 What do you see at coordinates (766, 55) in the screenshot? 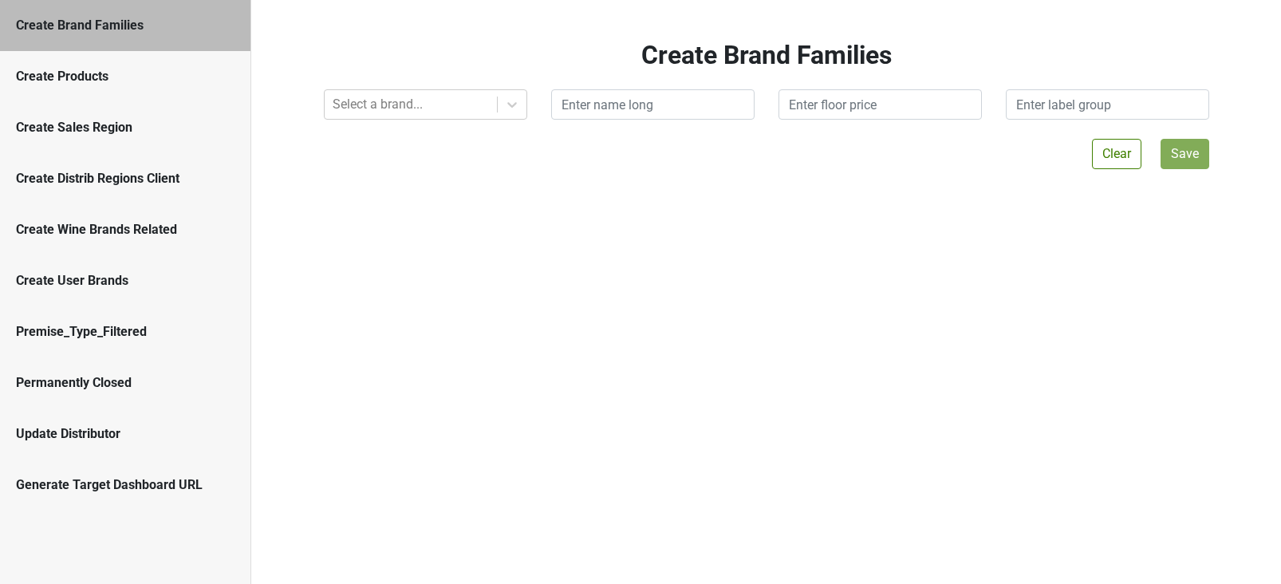
I see `h2: Create Brand Families` at bounding box center [766, 55].